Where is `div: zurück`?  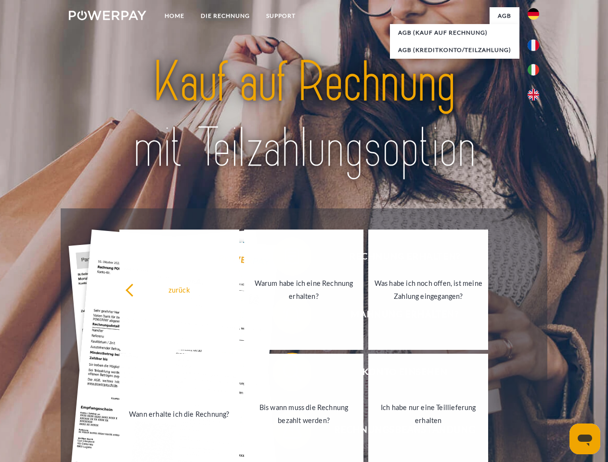 div: zurück is located at coordinates (179, 289).